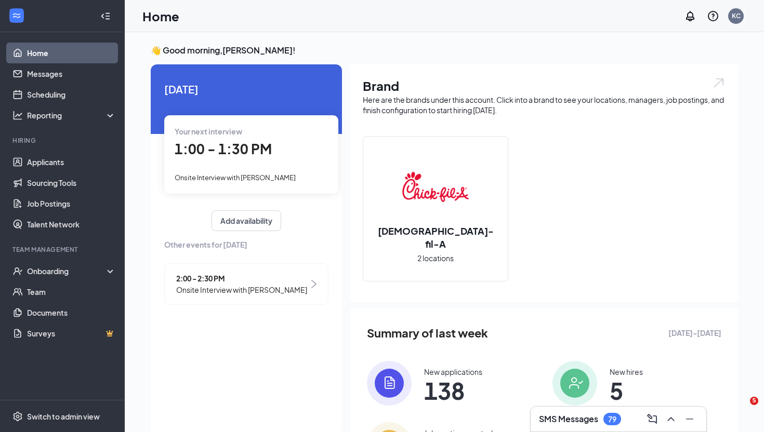 The width and height of the screenshot is (764, 432). I want to click on button: Add availability, so click(246, 221).